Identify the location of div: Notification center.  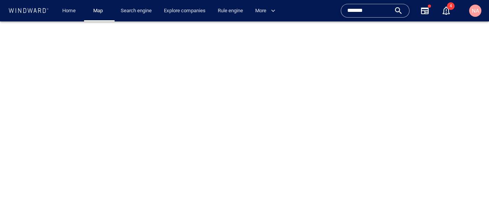
(446, 11).